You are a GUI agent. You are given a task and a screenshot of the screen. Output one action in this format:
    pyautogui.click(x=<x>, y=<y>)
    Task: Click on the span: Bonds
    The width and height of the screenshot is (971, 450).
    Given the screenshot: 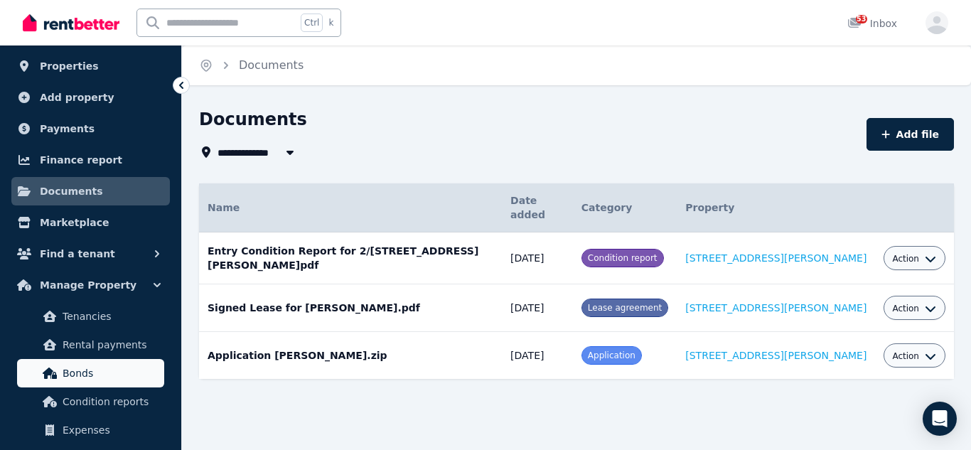 What is the action you would take?
    pyautogui.click(x=110, y=373)
    